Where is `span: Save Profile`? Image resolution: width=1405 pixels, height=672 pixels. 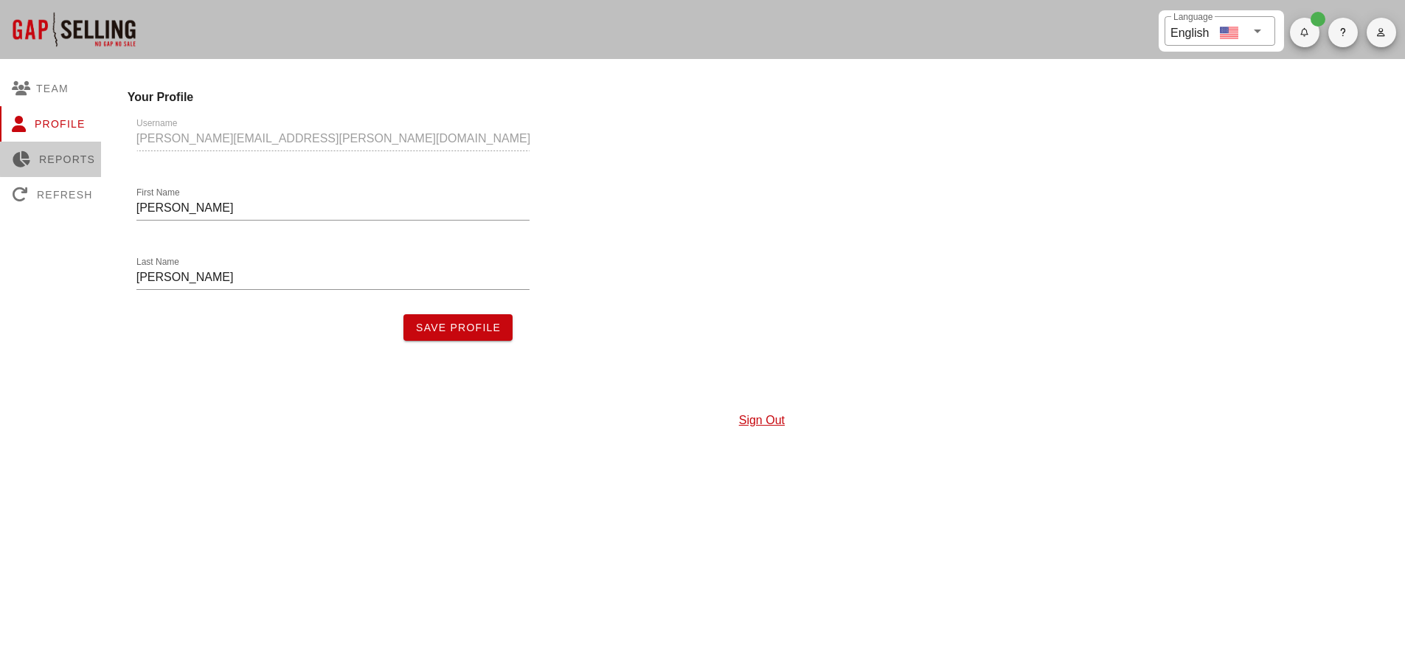 span: Save Profile is located at coordinates (458, 328).